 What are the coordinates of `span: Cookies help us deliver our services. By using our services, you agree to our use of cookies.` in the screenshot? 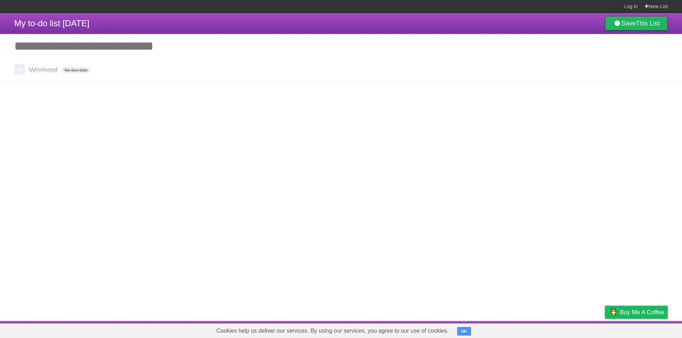 It's located at (332, 331).